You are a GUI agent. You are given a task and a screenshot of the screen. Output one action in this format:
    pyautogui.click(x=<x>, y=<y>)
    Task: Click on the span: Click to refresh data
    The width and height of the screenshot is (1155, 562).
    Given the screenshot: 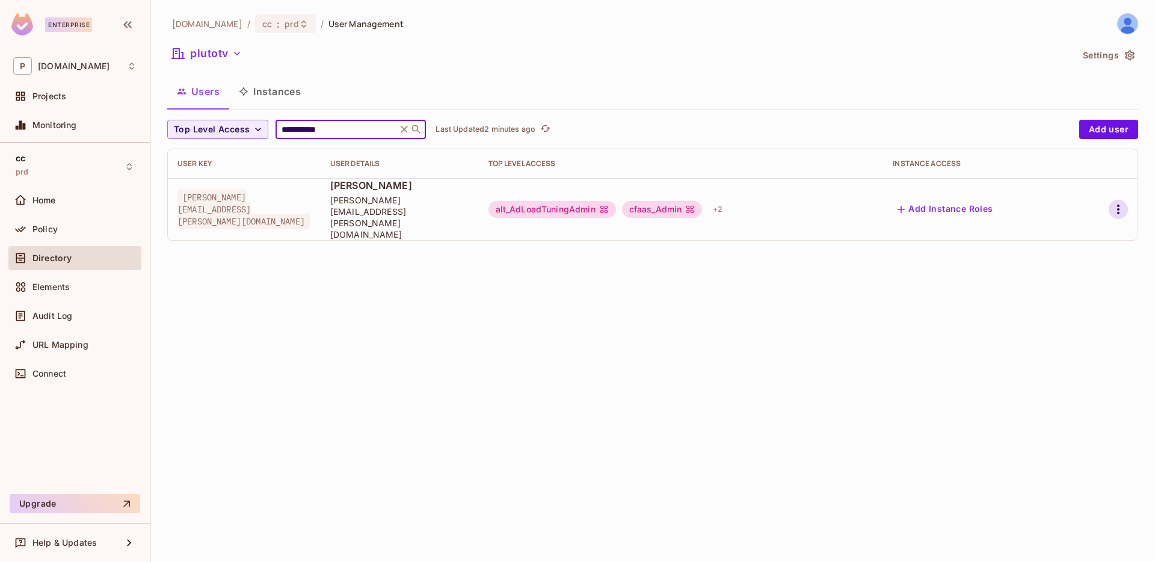 What is the action you would take?
    pyautogui.click(x=544, y=129)
    